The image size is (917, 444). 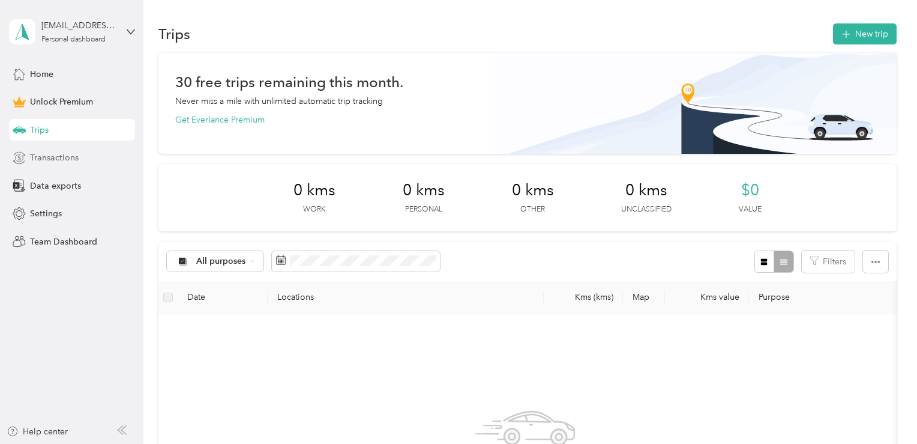 I want to click on th: Kms value, so click(x=707, y=297).